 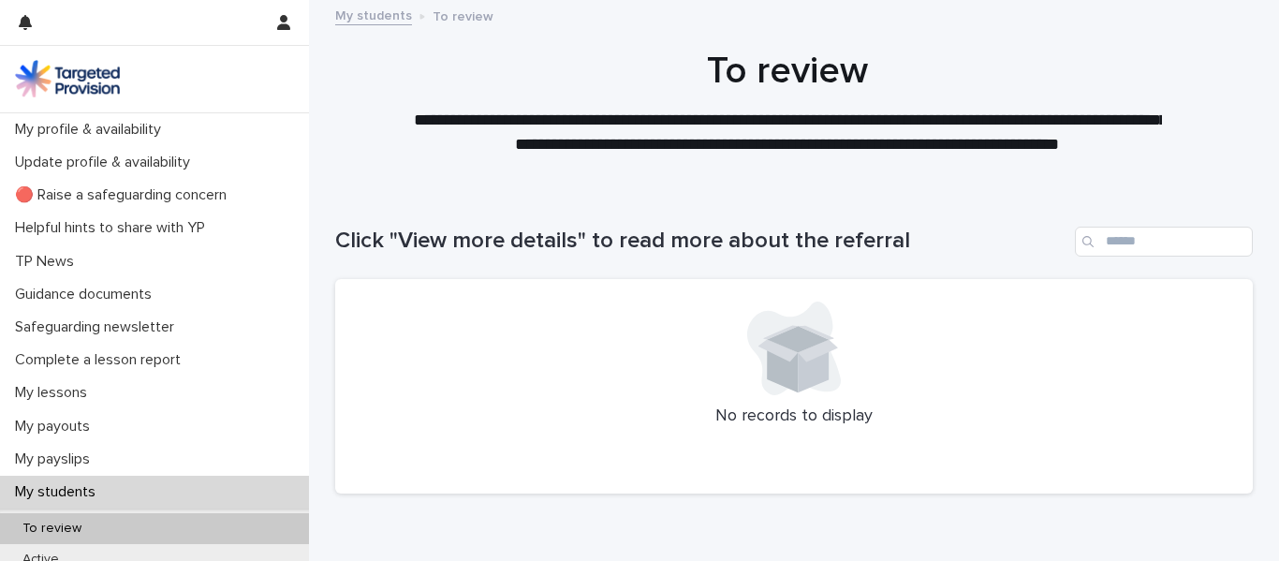 What do you see at coordinates (125, 195) in the screenshot?
I see `p: 🔴 Raise a safeguarding concern` at bounding box center [125, 195].